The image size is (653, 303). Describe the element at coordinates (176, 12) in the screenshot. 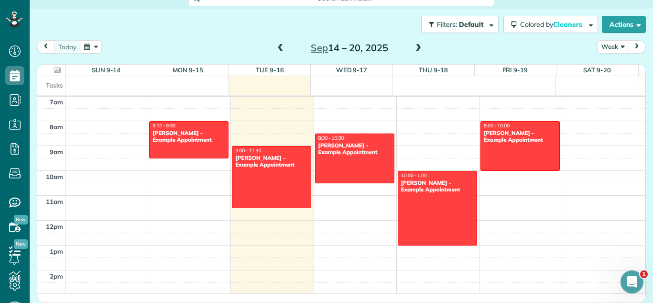

I see `div: Close` at that location.